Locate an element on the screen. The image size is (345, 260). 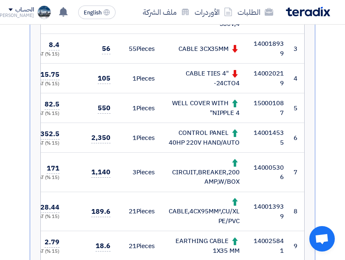
td: 3 is located at coordinates (297, 49).